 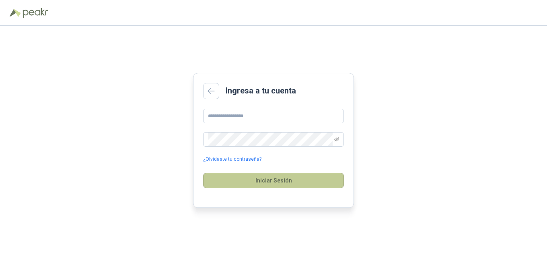 I want to click on img: Logo, so click(x=15, y=13).